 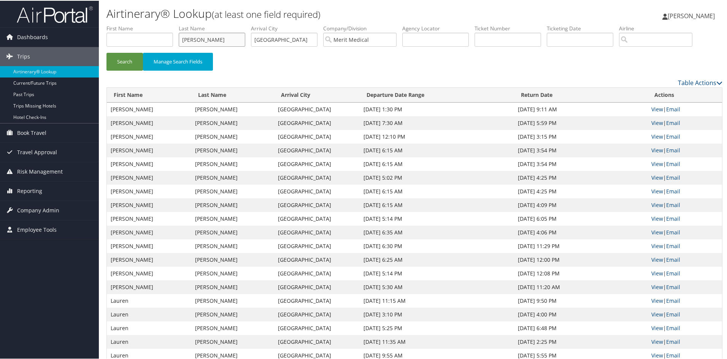 What do you see at coordinates (232, 94) in the screenshot?
I see `th: Last Name: activate to sort column ascending` at bounding box center [232, 94].